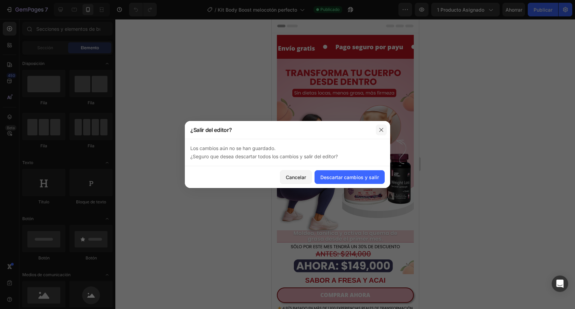  I want to click on font: Cancelar, so click(296, 177).